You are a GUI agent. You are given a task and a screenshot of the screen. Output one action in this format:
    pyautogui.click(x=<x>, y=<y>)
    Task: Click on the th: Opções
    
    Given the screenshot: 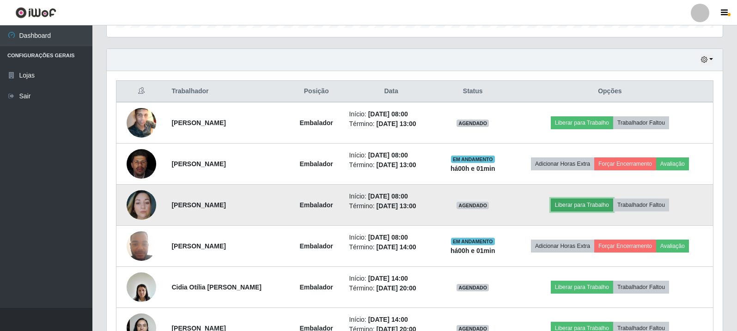 What is the action you would take?
    pyautogui.click(x=610, y=91)
    